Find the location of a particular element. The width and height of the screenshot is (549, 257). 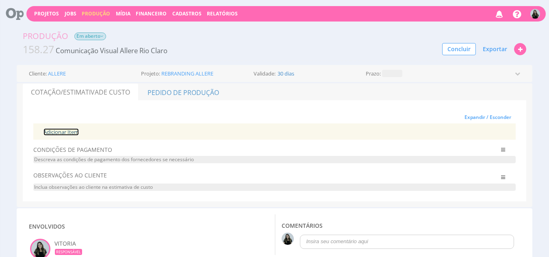

div: Produção is located at coordinates (46, 36).